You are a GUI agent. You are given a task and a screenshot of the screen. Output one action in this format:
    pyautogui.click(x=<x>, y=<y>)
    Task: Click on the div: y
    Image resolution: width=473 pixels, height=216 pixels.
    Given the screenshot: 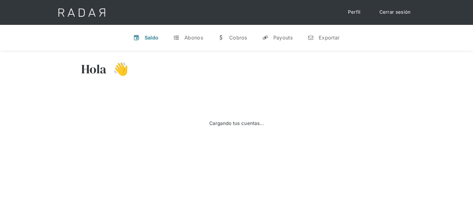 What is the action you would take?
    pyautogui.click(x=265, y=38)
    